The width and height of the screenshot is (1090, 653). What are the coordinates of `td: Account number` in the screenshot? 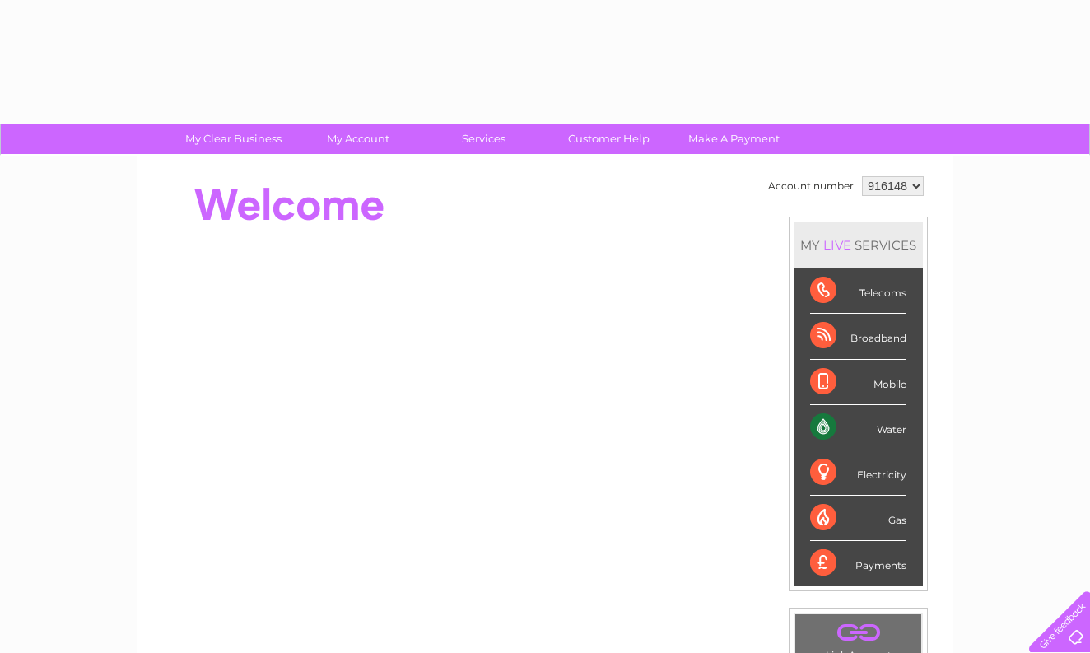 It's located at (811, 186).